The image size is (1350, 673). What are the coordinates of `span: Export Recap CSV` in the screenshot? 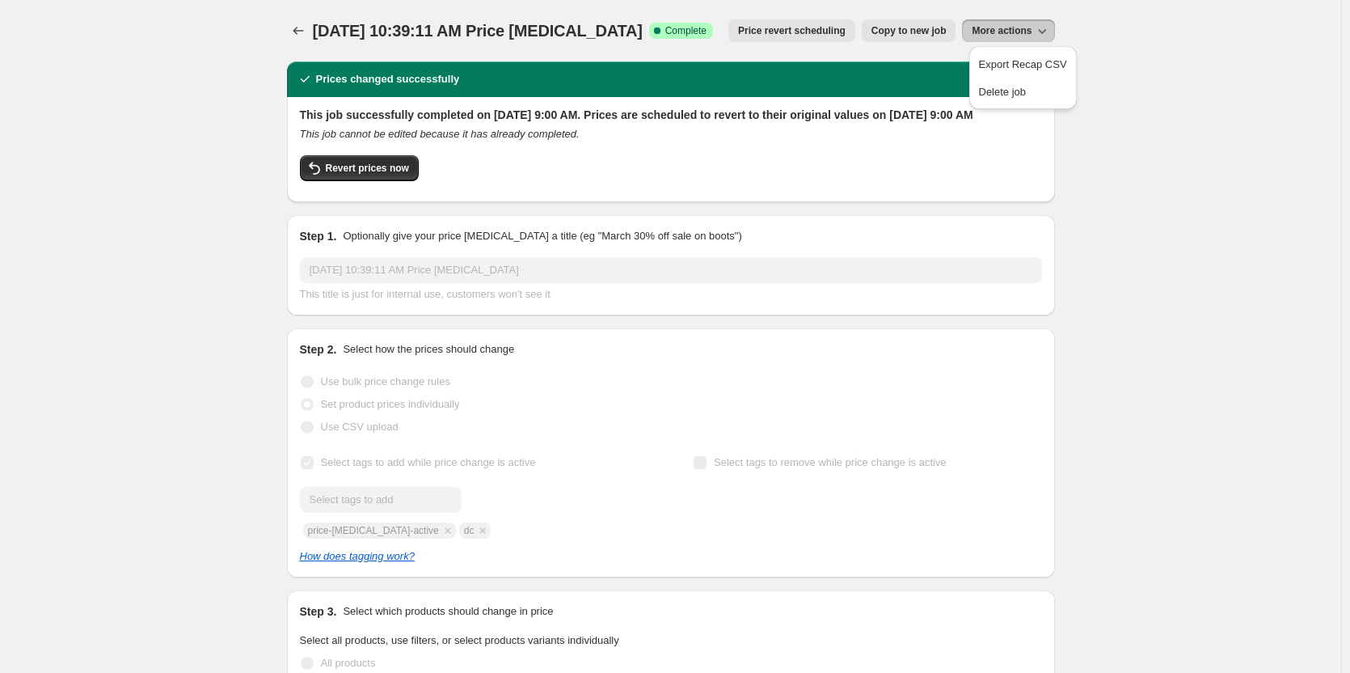 It's located at (1023, 64).